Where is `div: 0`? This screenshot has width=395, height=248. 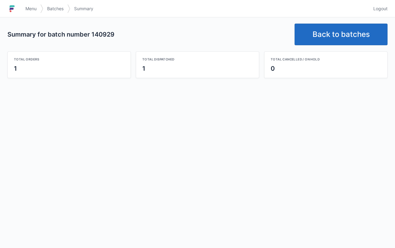
div: 0 is located at coordinates (326, 68).